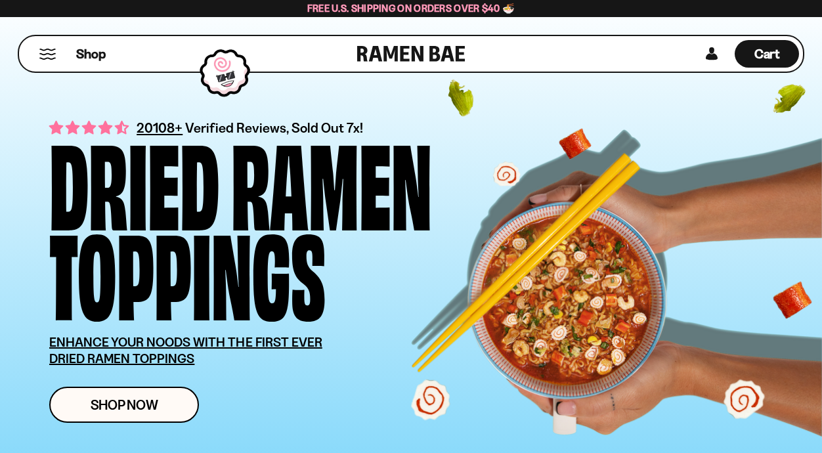 Image resolution: width=822 pixels, height=453 pixels. Describe the element at coordinates (47, 54) in the screenshot. I see `button: Mobile Menu Trigger` at that location.